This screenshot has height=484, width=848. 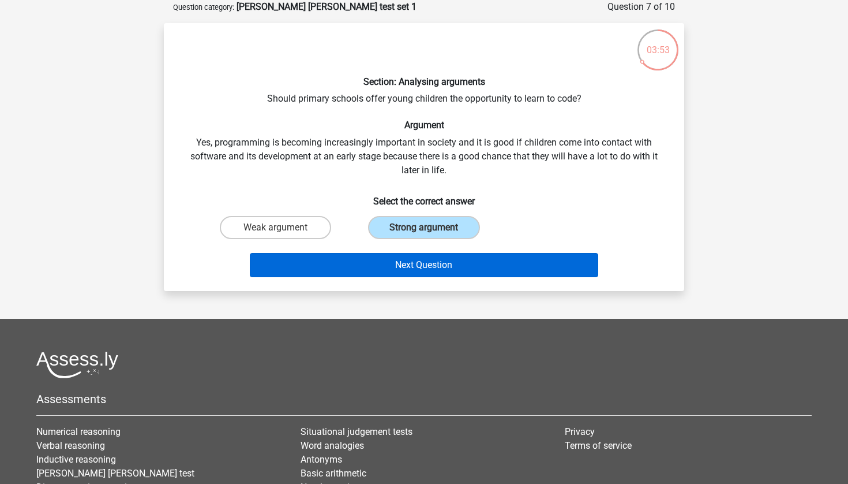 I want to click on h6: Argument, so click(x=424, y=125).